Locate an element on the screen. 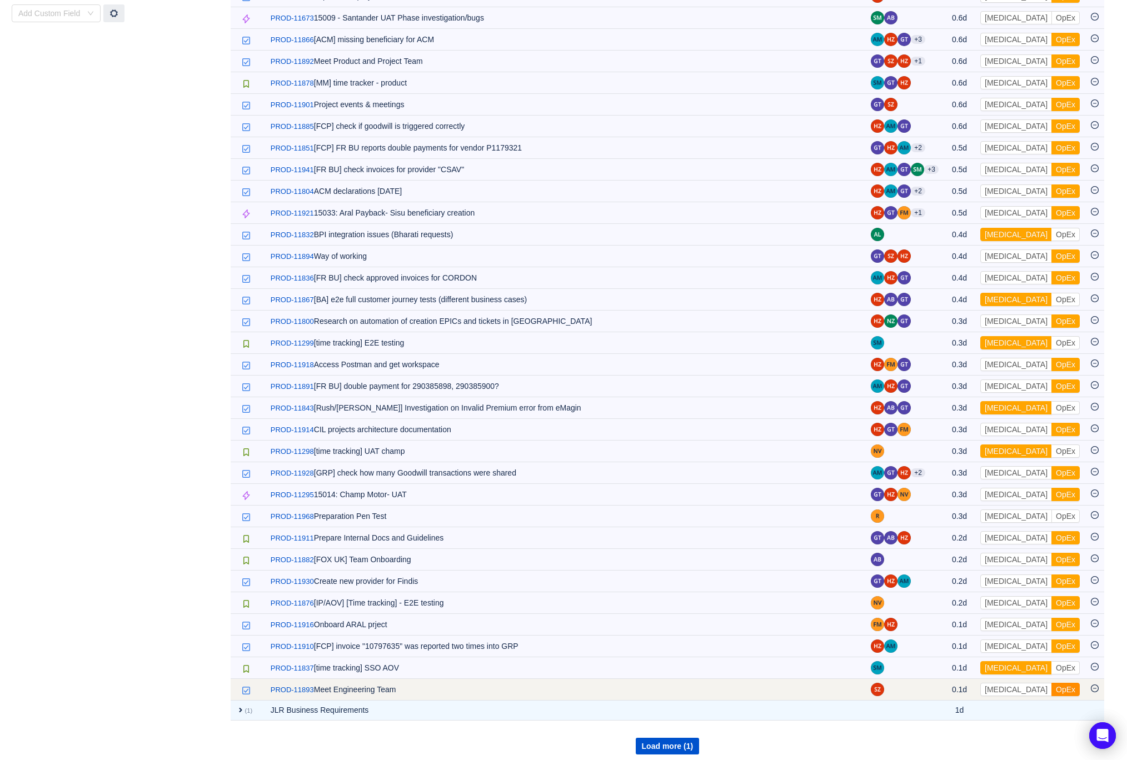  td: [FOX UK] Team Onboarding is located at coordinates (565, 559).